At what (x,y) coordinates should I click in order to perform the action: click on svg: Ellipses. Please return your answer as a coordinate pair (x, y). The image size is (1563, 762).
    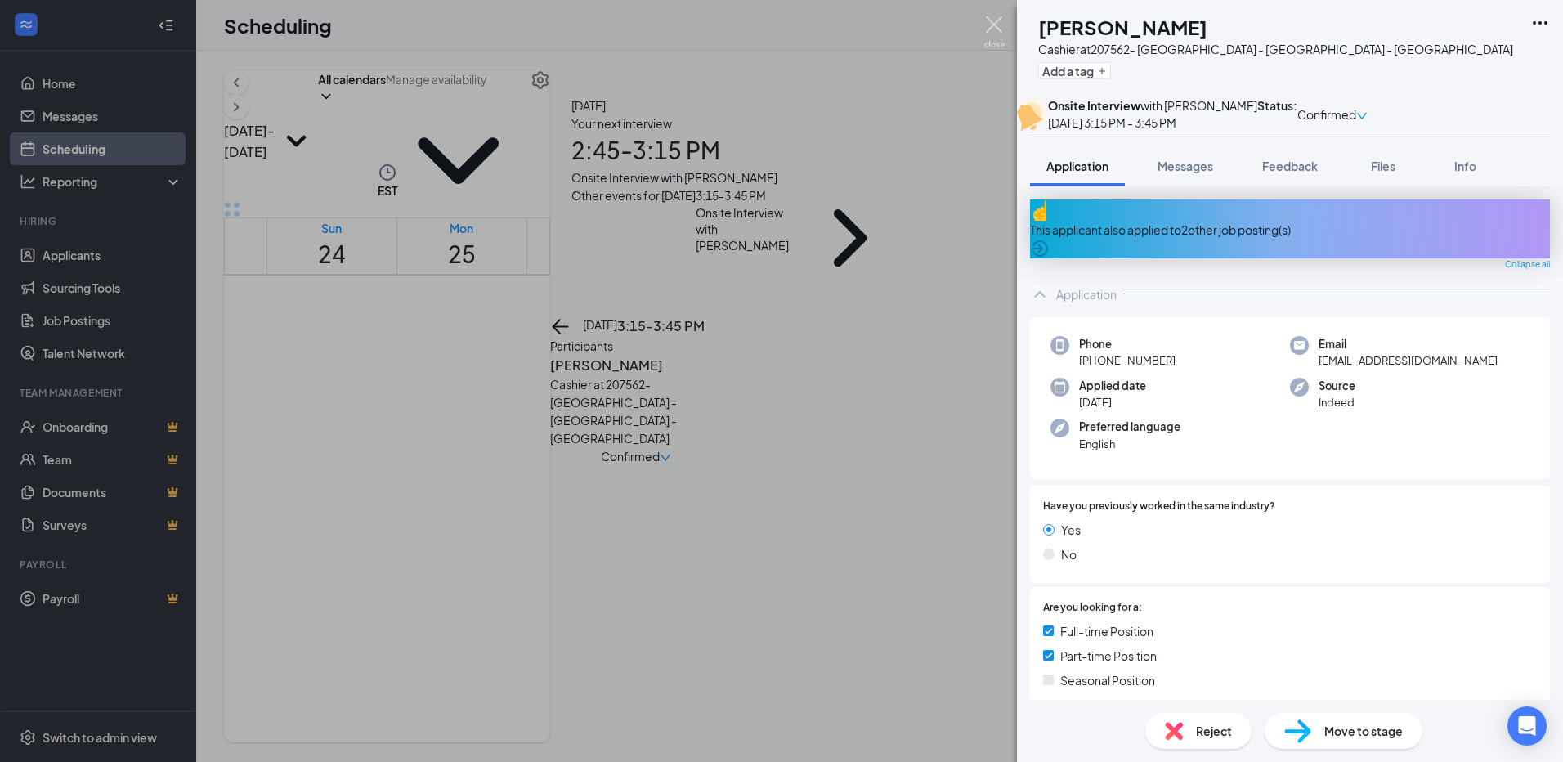
    Looking at the image, I should click on (1540, 23).